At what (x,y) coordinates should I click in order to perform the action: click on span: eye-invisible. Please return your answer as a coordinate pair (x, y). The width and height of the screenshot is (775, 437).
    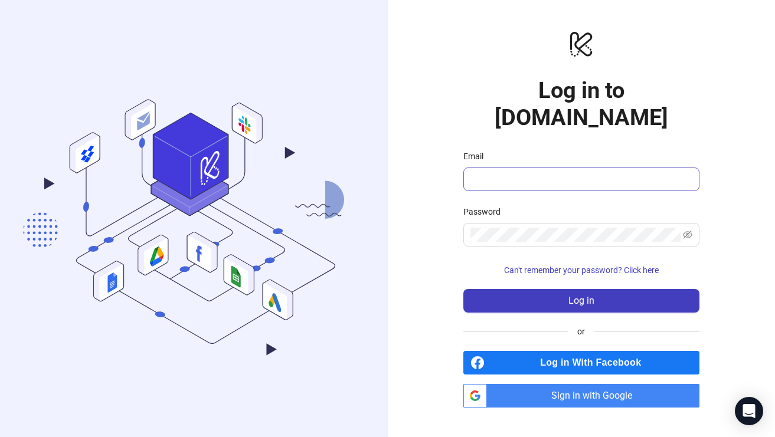
    Looking at the image, I should click on (687, 235).